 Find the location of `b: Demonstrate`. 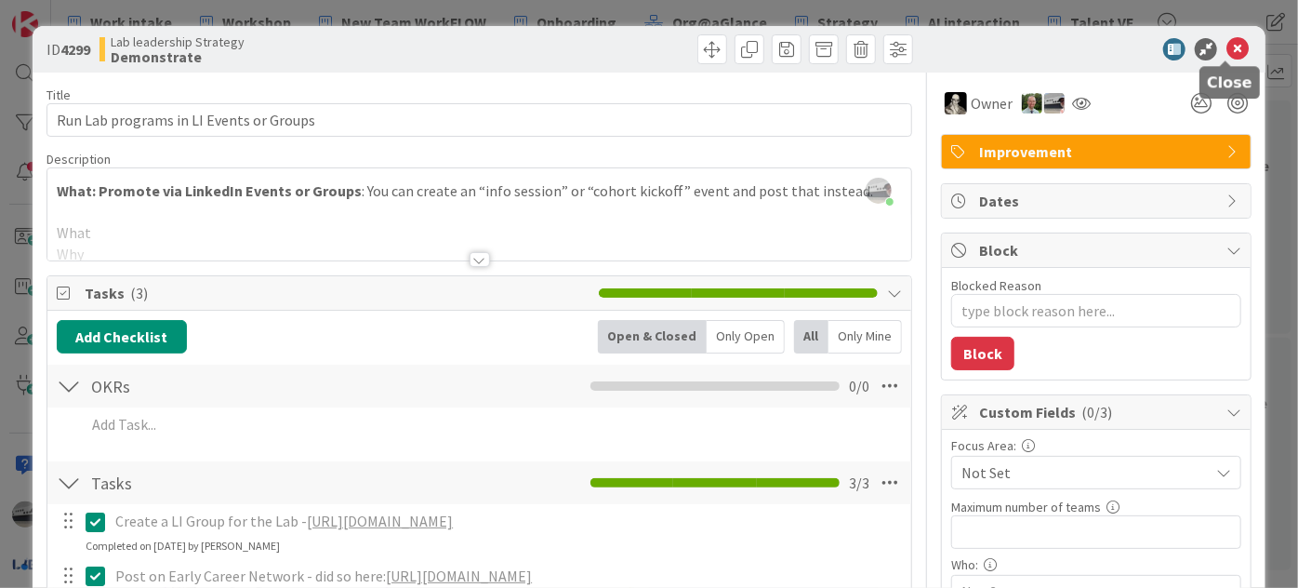

b: Demonstrate is located at coordinates (178, 57).